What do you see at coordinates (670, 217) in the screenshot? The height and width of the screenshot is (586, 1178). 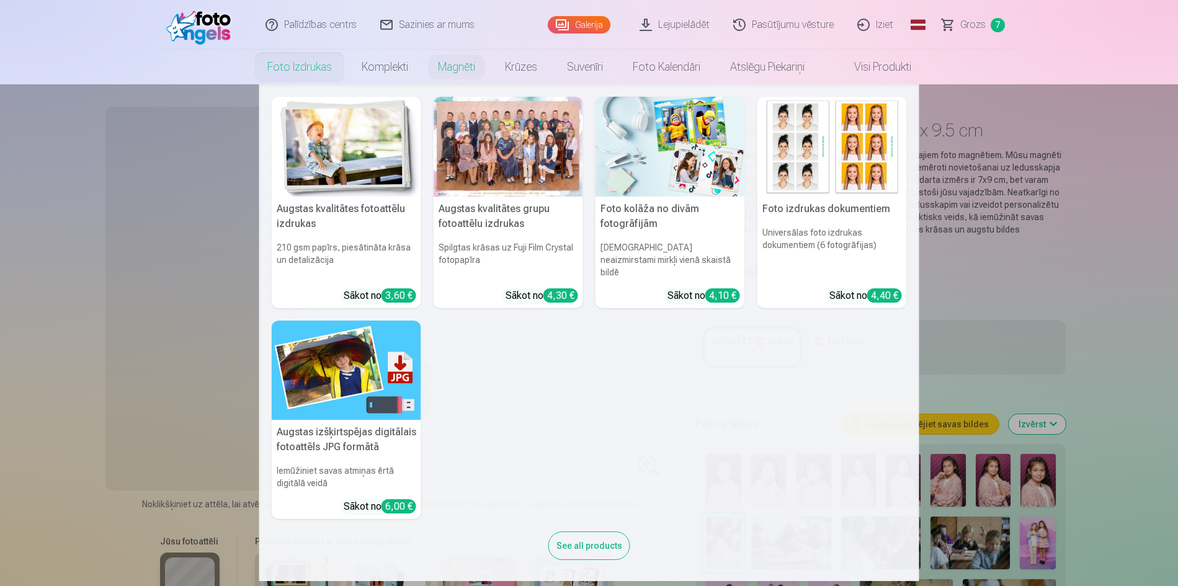 I see `h5: Foto kolāža no divām fotogrāfijām` at bounding box center [670, 217].